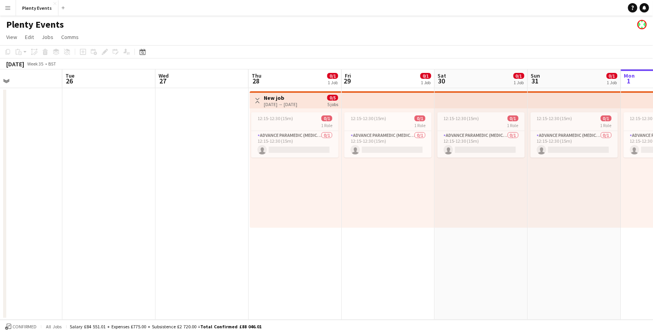 The width and height of the screenshot is (653, 333). I want to click on a: View, so click(12, 37).